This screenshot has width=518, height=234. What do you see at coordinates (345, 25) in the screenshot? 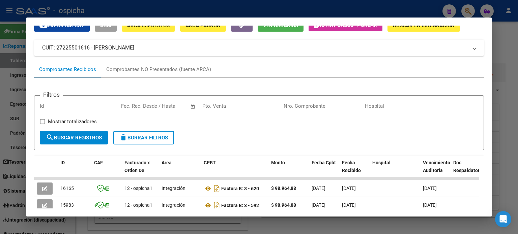
I see `span: No hay casos -> Crear` at bounding box center [345, 25].